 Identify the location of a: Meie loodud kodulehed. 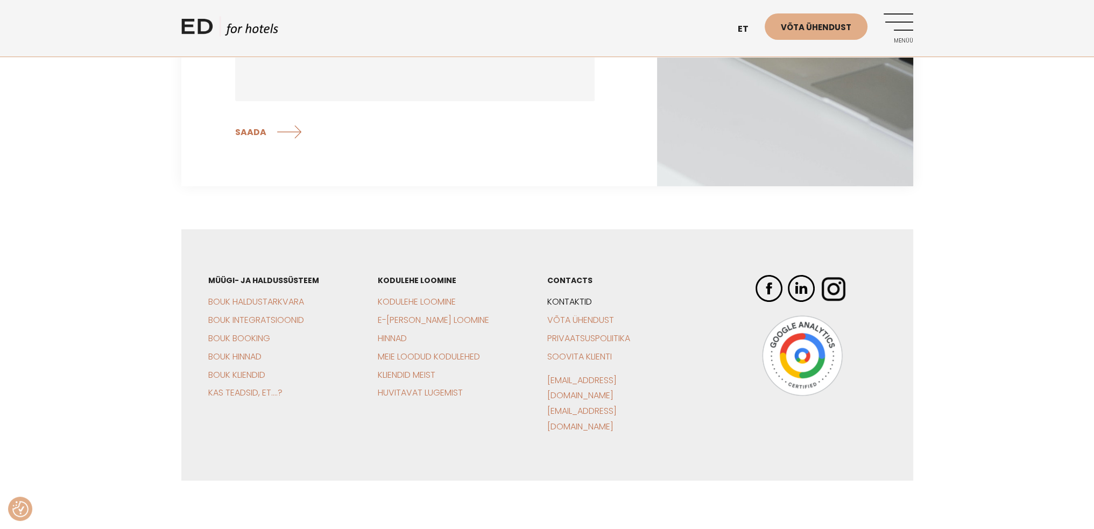
(429, 356).